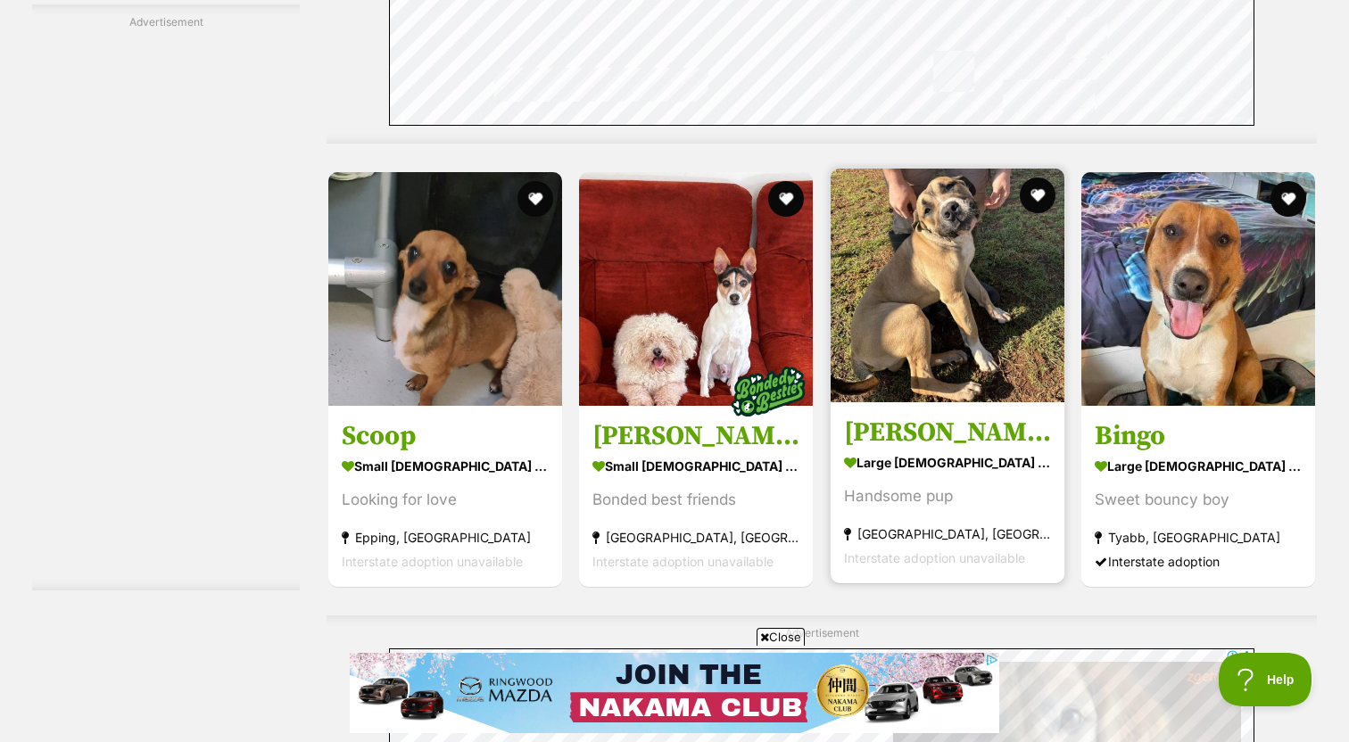  What do you see at coordinates (696, 289) in the screenshot?
I see `img: Oscar and Lily Tamblyn - Tenterfield Terrier Dog` at bounding box center [696, 289].